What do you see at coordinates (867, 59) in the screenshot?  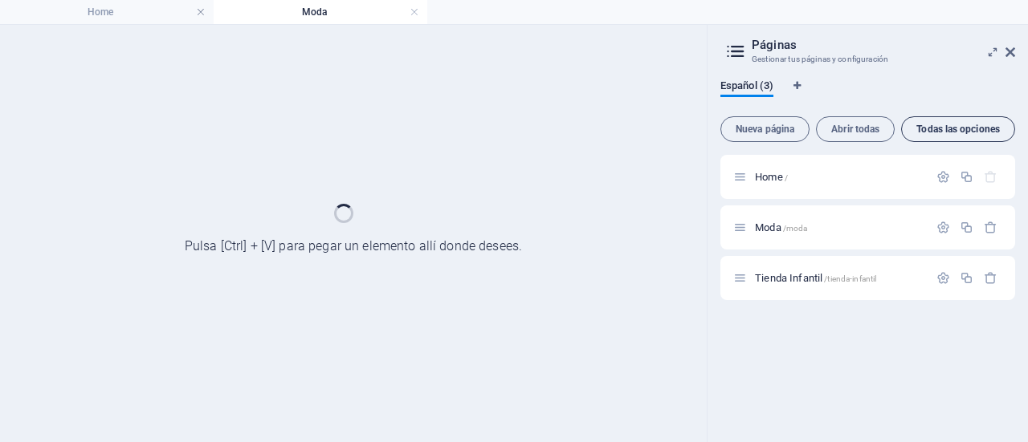 I see `h3: Gestionar tus páginas y configuración` at bounding box center [867, 59].